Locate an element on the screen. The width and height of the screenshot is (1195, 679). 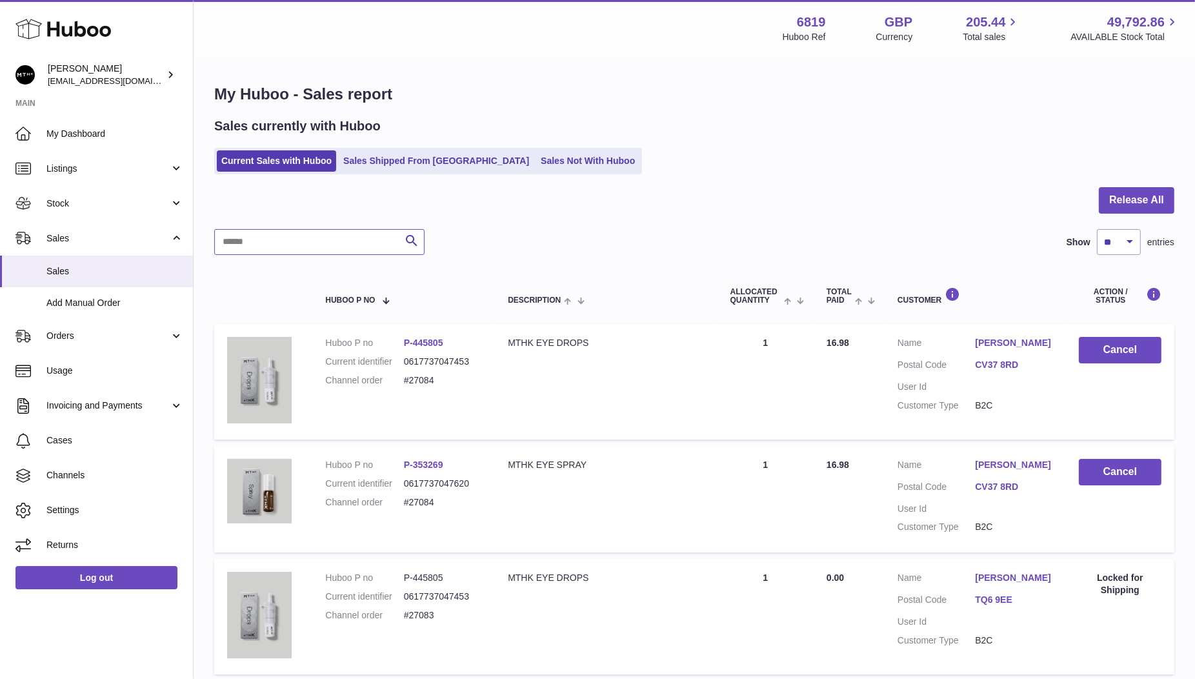
strong: GBP is located at coordinates (898, 22).